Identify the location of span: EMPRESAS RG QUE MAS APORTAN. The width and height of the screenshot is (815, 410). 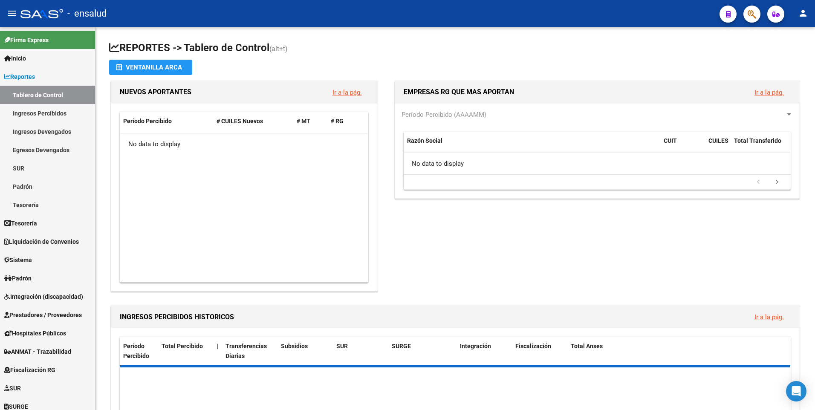
(459, 92).